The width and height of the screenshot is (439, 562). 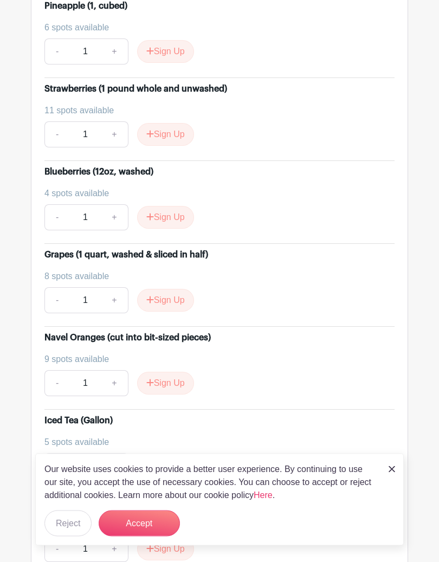 What do you see at coordinates (126, 255) in the screenshot?
I see `div: Grapes (1 quart, washed & sliced in half)` at bounding box center [126, 255].